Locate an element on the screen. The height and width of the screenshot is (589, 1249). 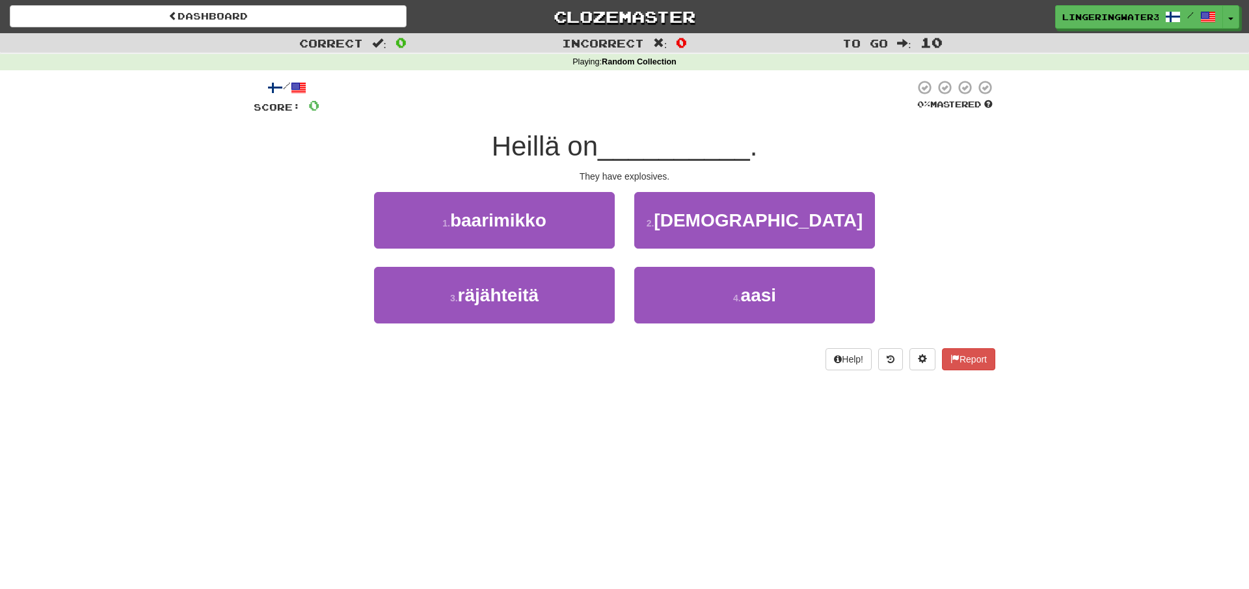
a: Clozemaster is located at coordinates (624, 16).